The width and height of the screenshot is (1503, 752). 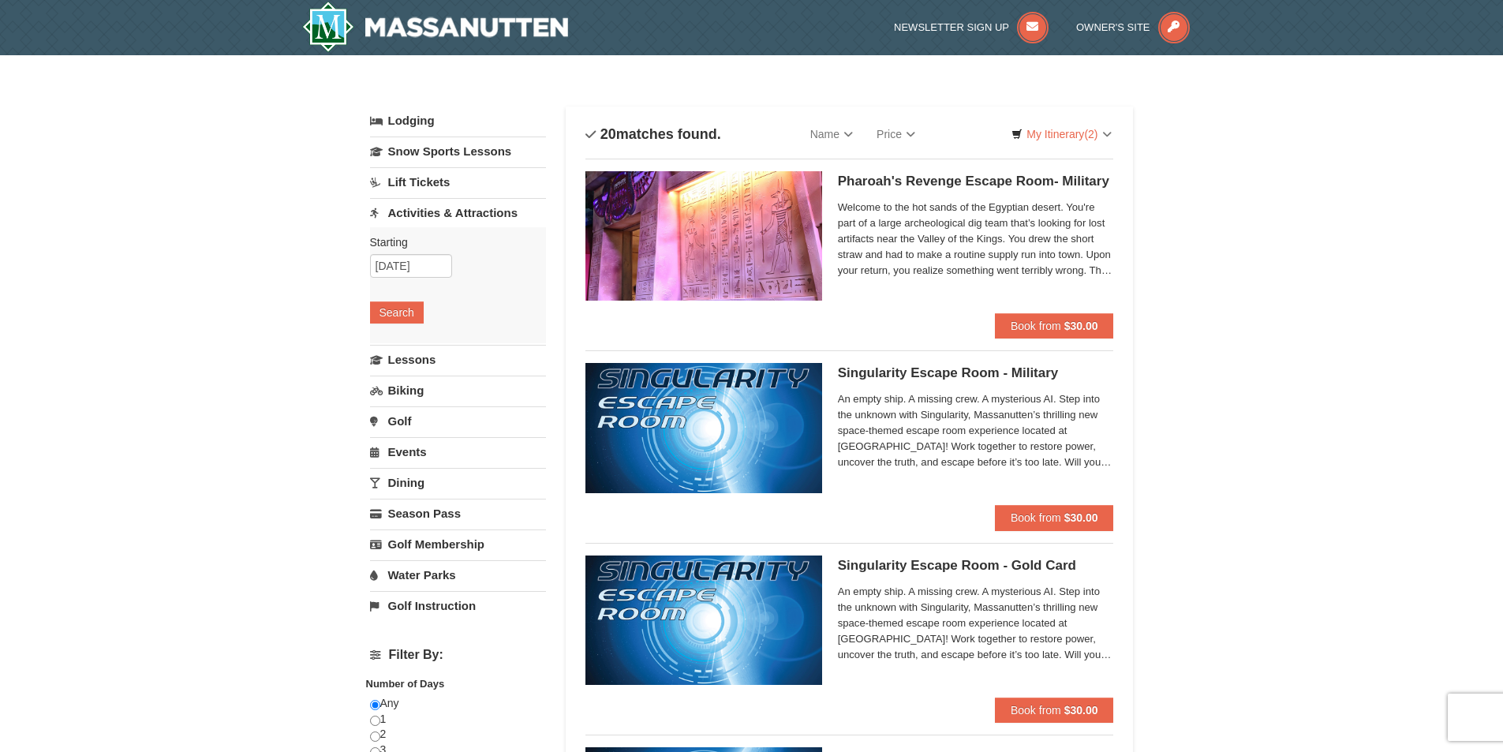 I want to click on span: Owner's Site, so click(x=1113, y=27).